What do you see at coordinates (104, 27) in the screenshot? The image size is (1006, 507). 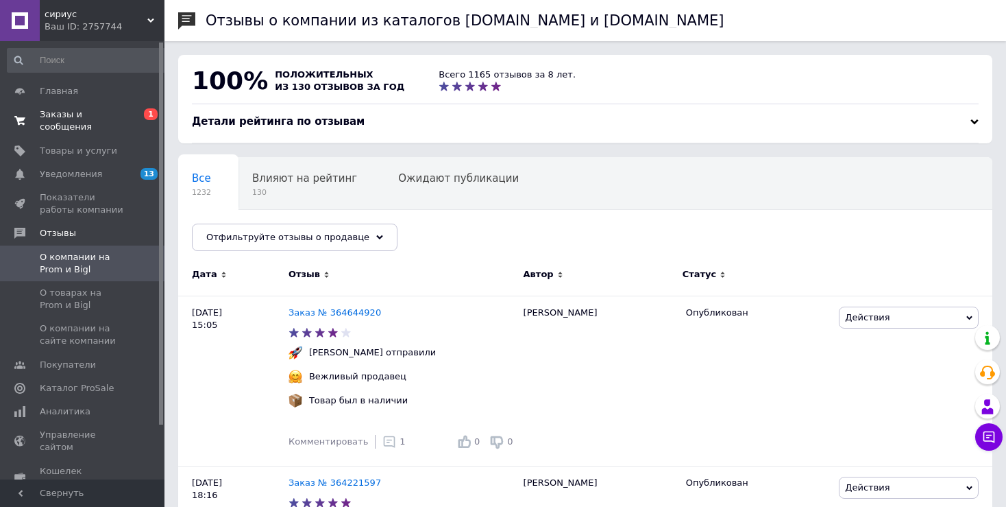 I see `div: Ваш ID: 2757744` at bounding box center [104, 27].